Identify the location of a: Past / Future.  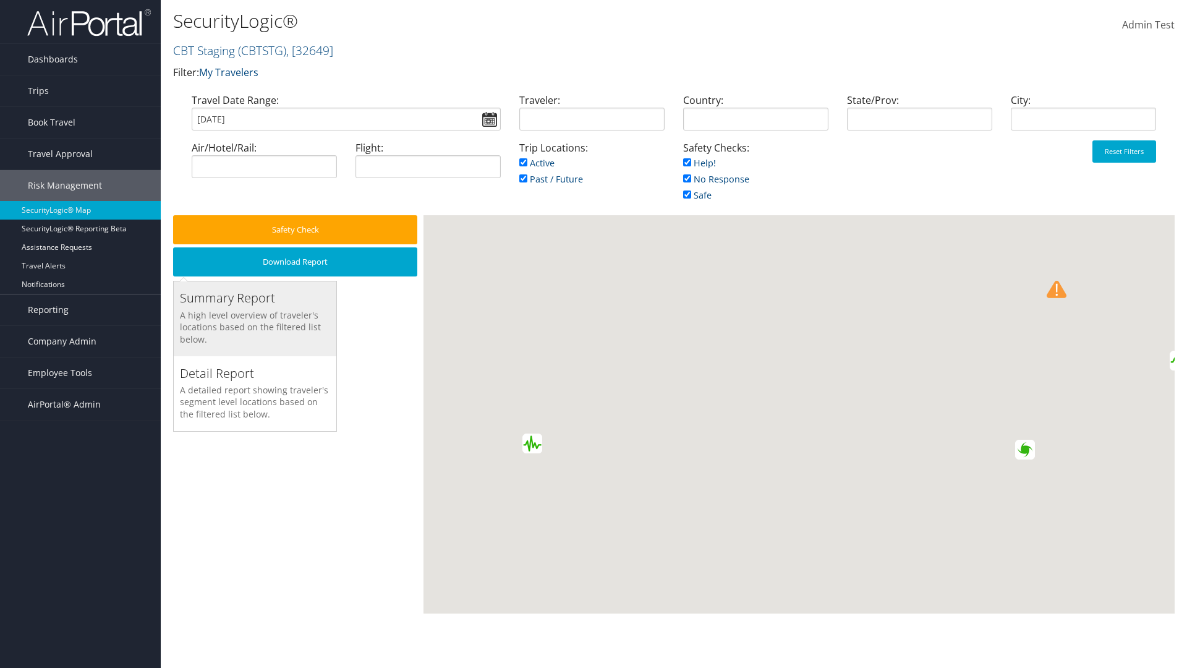
(551, 179).